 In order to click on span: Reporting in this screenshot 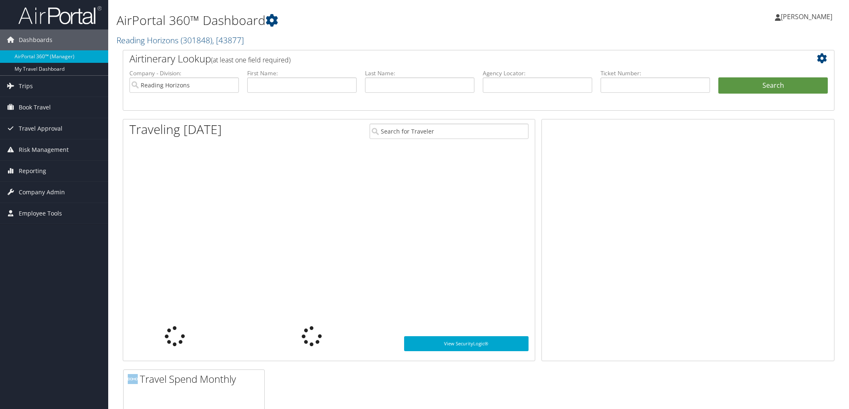, I will do `click(32, 171)`.